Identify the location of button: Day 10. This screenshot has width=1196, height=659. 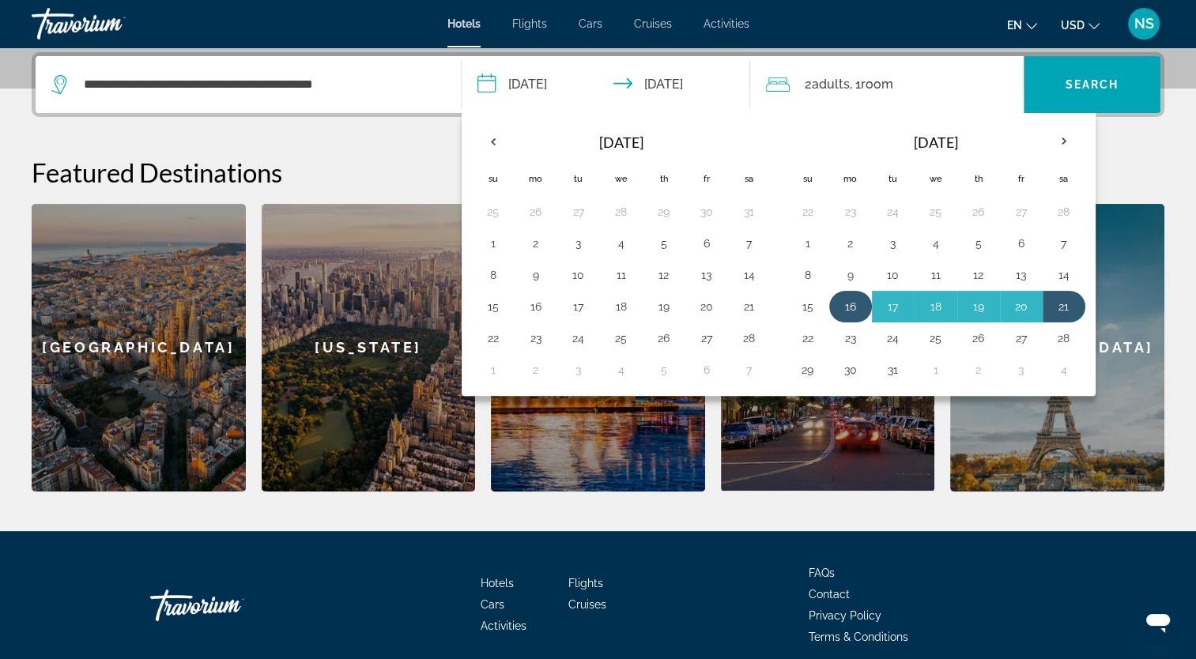
(894, 275).